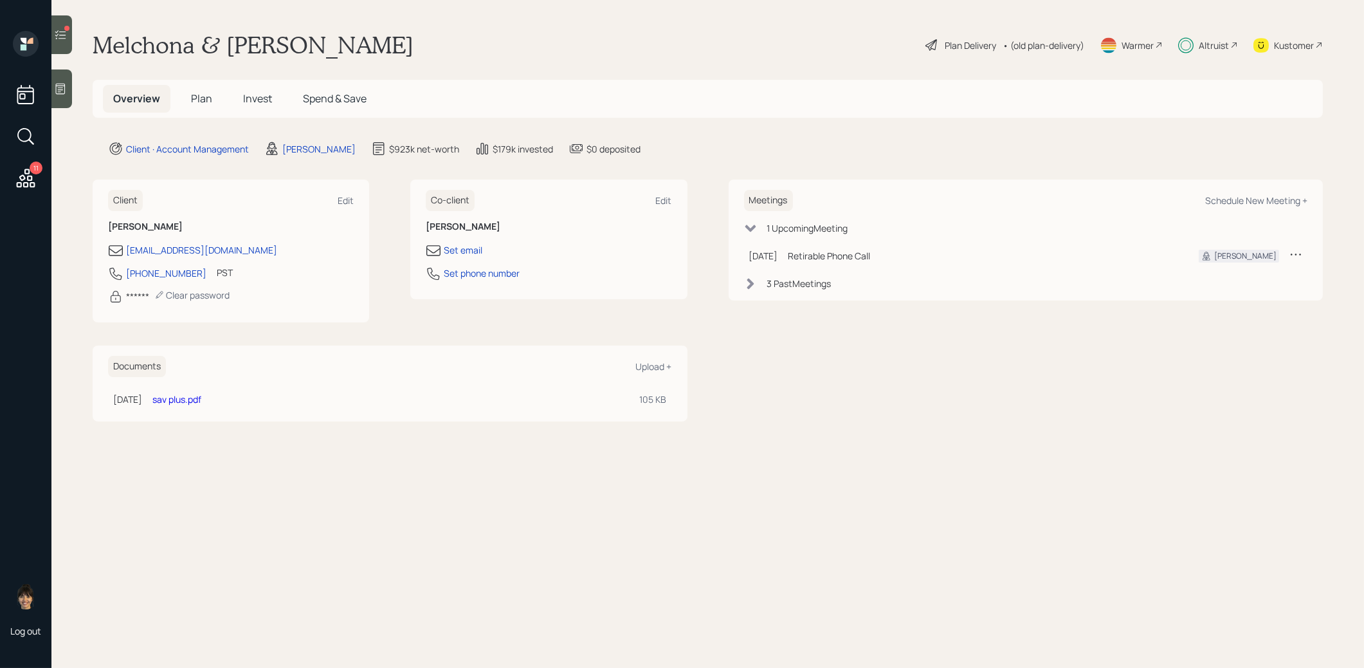 The height and width of the screenshot is (668, 1364). What do you see at coordinates (125, 200) in the screenshot?
I see `h6: Client` at bounding box center [125, 200].